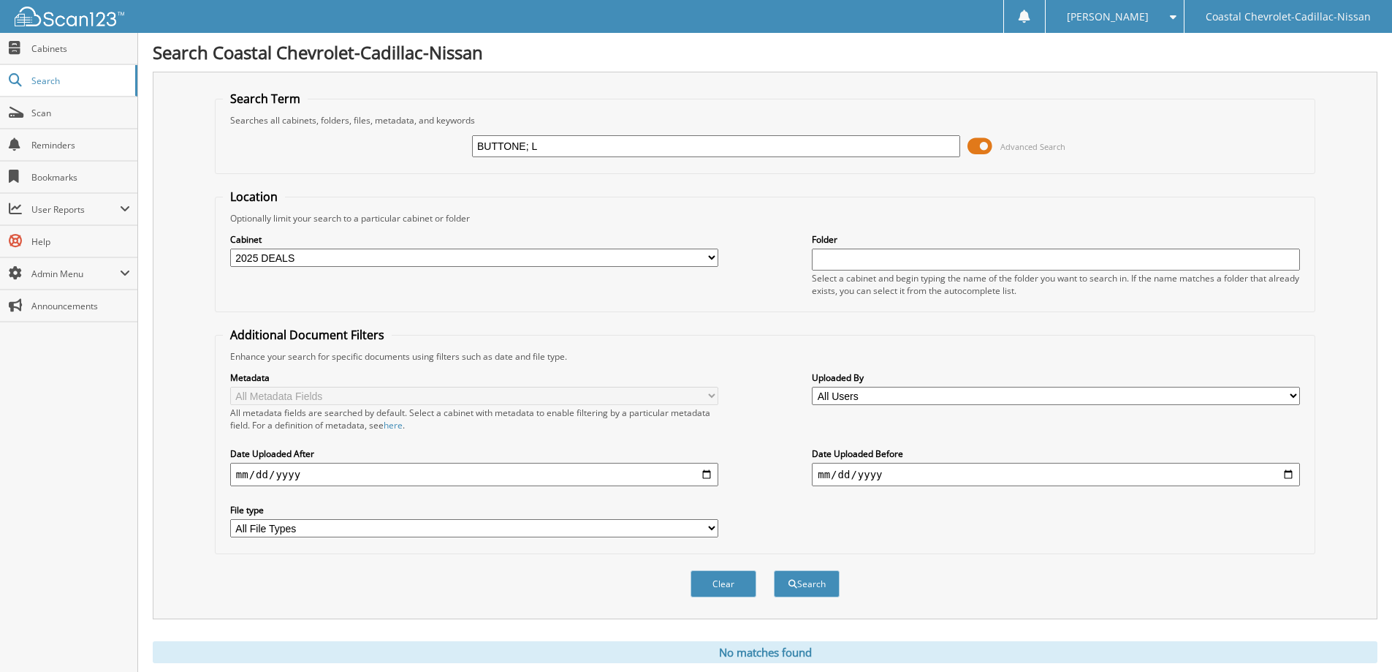  What do you see at coordinates (1033, 146) in the screenshot?
I see `span: Advanced Search` at bounding box center [1033, 146].